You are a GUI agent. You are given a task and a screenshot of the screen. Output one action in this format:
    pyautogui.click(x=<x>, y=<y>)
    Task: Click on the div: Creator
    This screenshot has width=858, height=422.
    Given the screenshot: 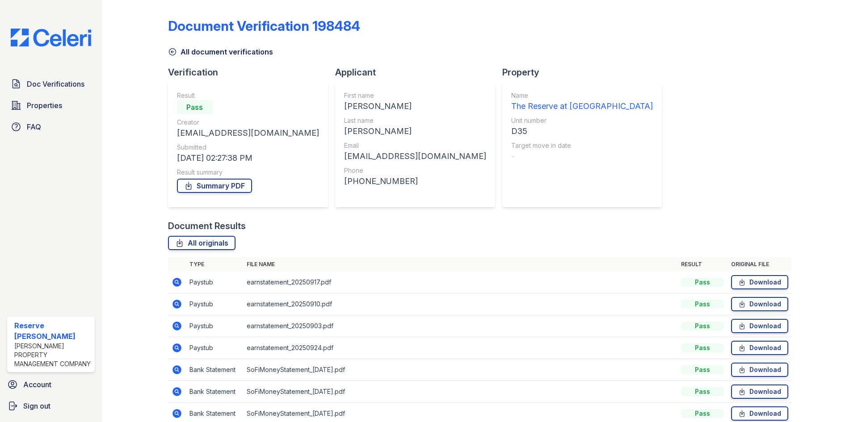 What is the action you would take?
    pyautogui.click(x=248, y=122)
    